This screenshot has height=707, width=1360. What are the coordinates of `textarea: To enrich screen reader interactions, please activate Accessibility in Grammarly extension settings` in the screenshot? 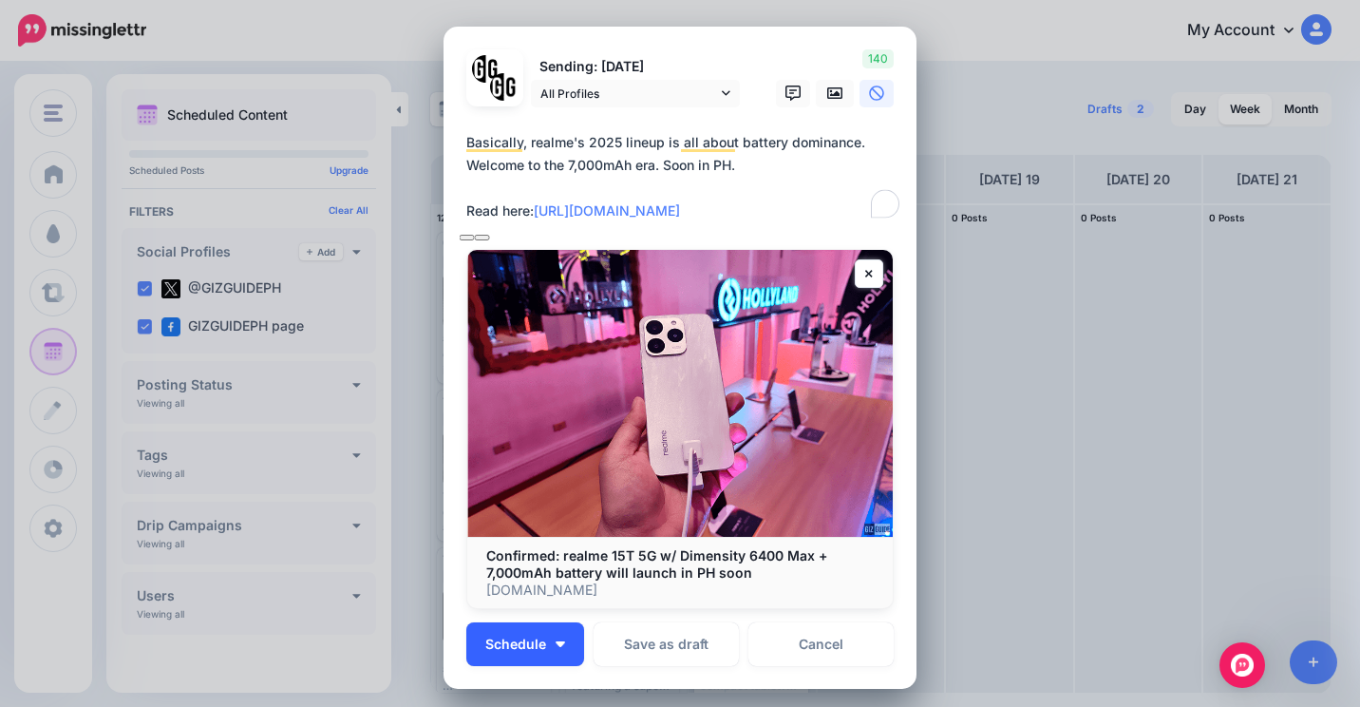 It's located at (685, 177).